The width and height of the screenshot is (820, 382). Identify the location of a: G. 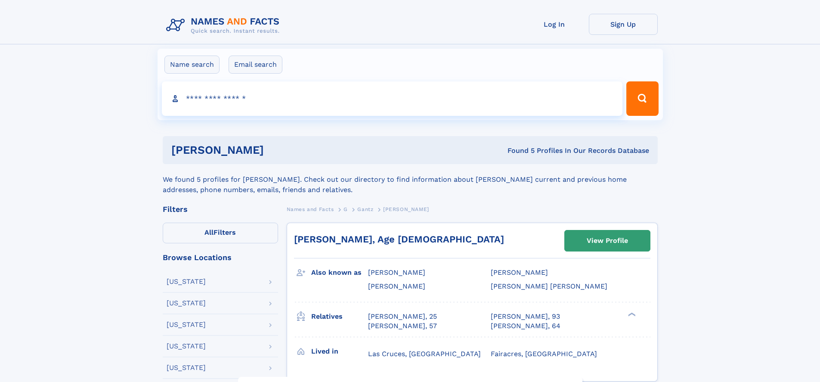
(346, 209).